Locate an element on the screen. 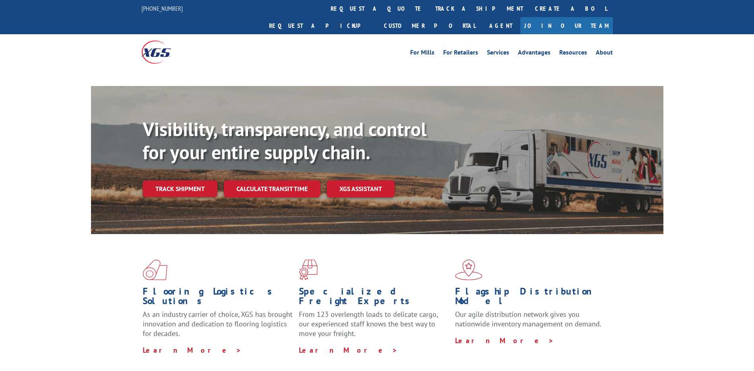  a: Request a pickup is located at coordinates (320, 25).